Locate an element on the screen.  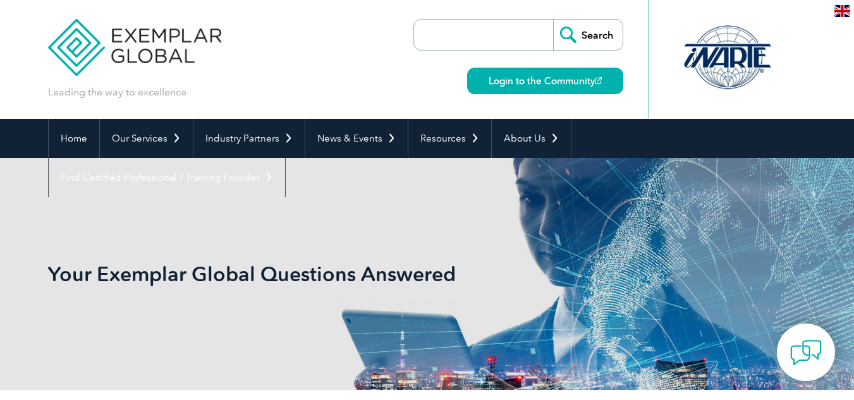
a: Resources is located at coordinates (449, 138).